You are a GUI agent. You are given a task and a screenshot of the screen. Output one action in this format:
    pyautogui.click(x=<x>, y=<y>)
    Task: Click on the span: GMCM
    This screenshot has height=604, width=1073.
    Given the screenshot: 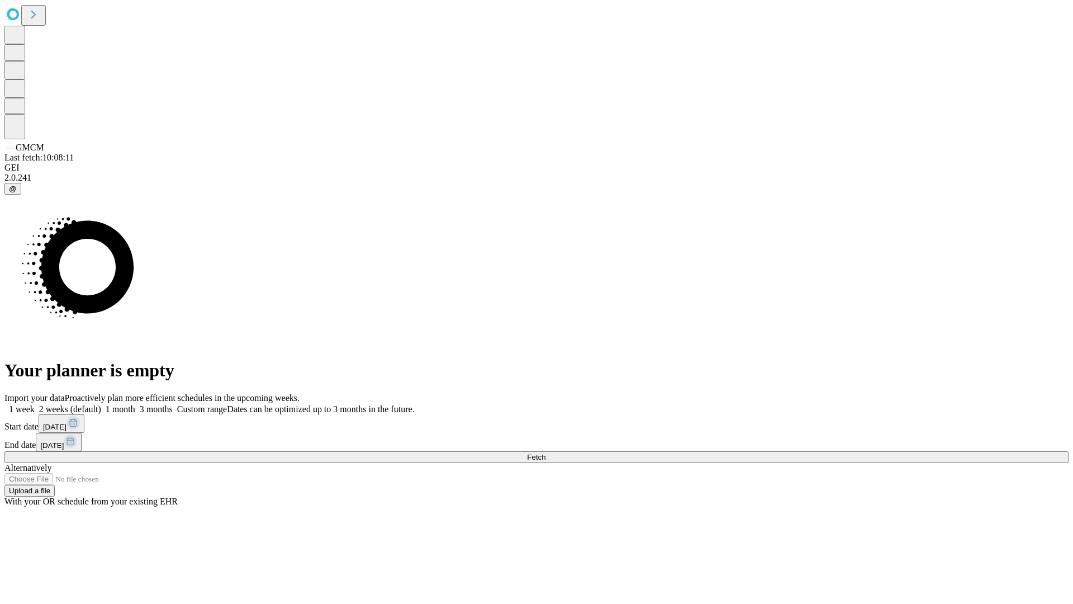 What is the action you would take?
    pyautogui.click(x=30, y=147)
    